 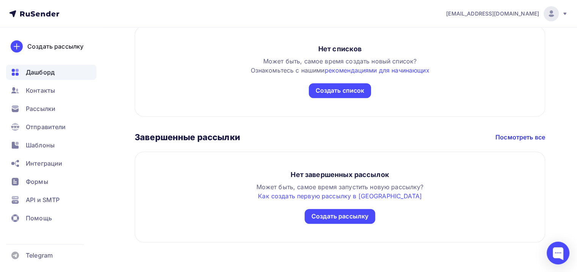 I want to click on span: Может быть, самое время запустить новую рассылку?, so click(x=340, y=191).